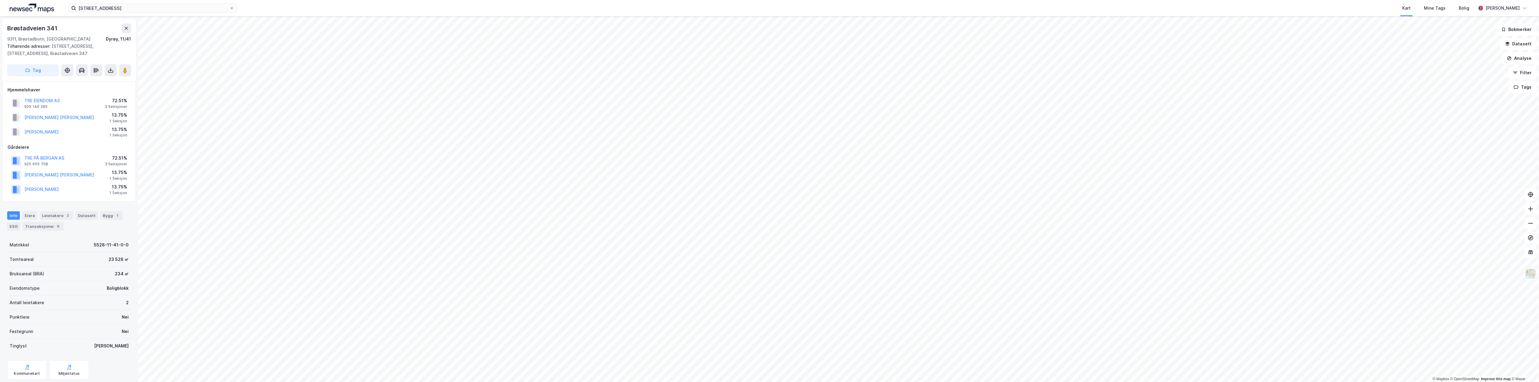  What do you see at coordinates (27, 303) in the screenshot?
I see `div: Antall leietakere` at bounding box center [27, 303].